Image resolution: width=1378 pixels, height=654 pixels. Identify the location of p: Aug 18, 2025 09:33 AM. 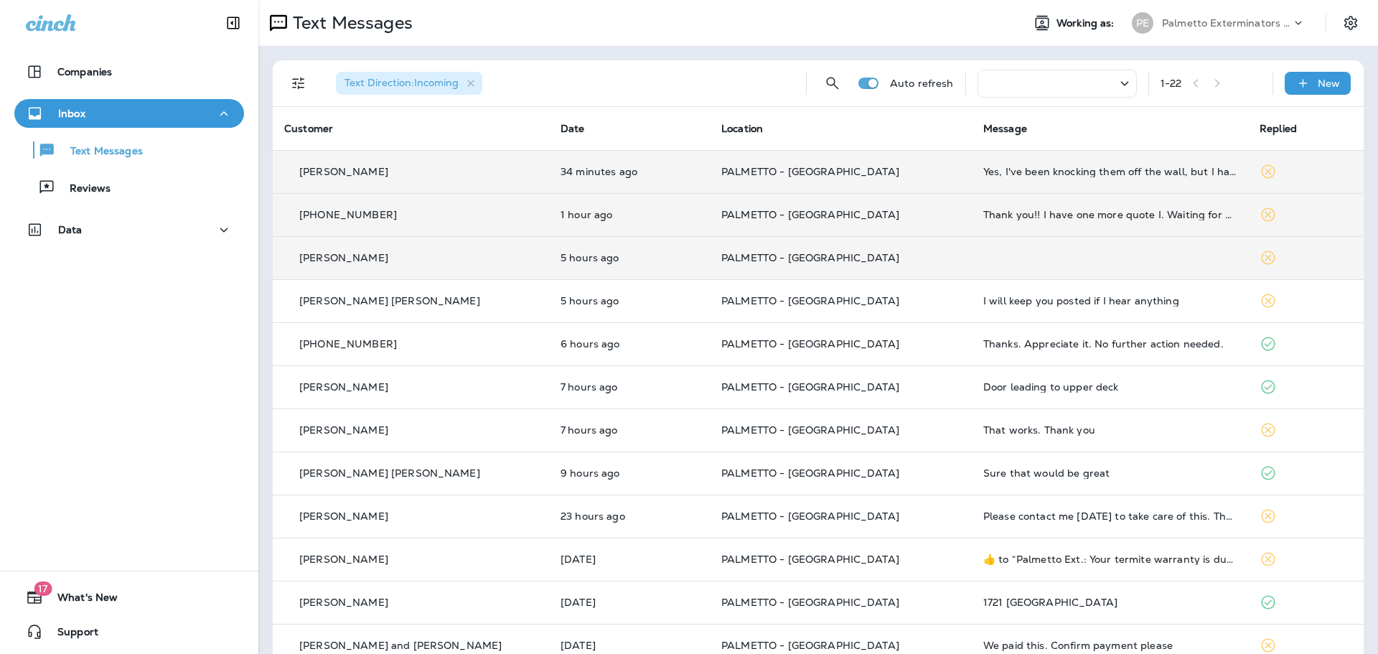
(629, 430).